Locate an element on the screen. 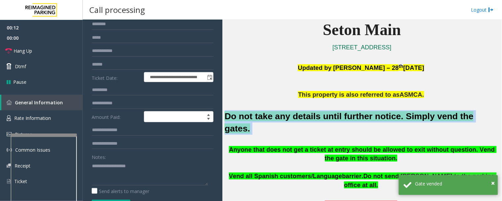  a: General Information is located at coordinates (42, 102).